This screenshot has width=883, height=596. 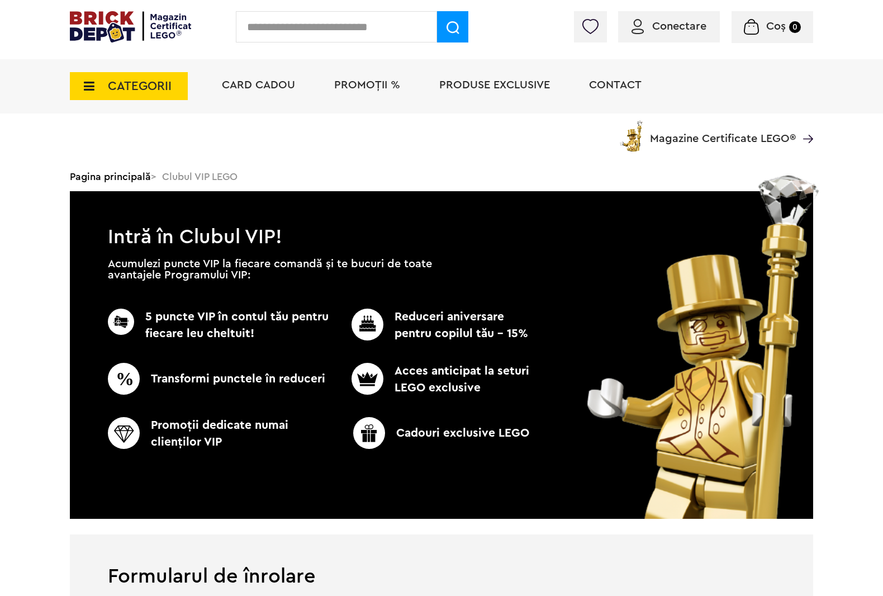 I want to click on a: Card Cadou, so click(x=258, y=85).